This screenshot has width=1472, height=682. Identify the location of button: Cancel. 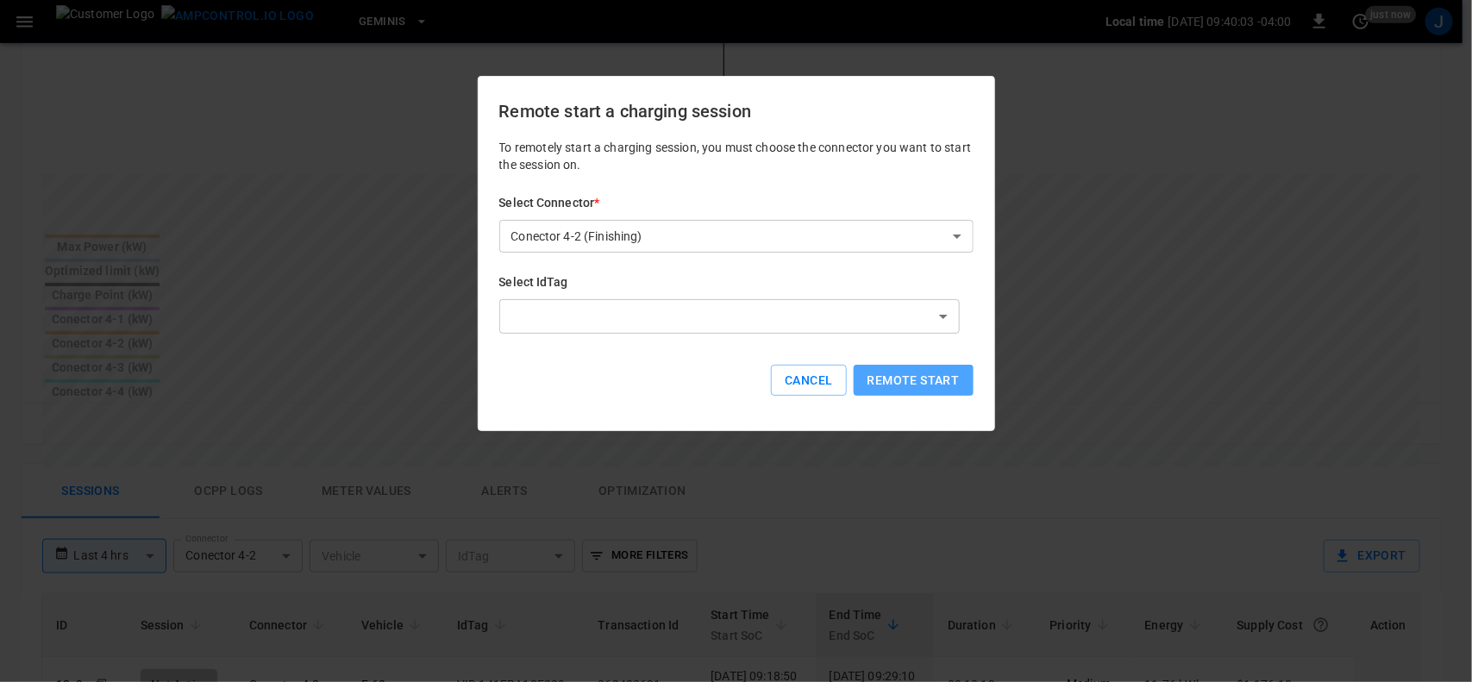
(808, 380).